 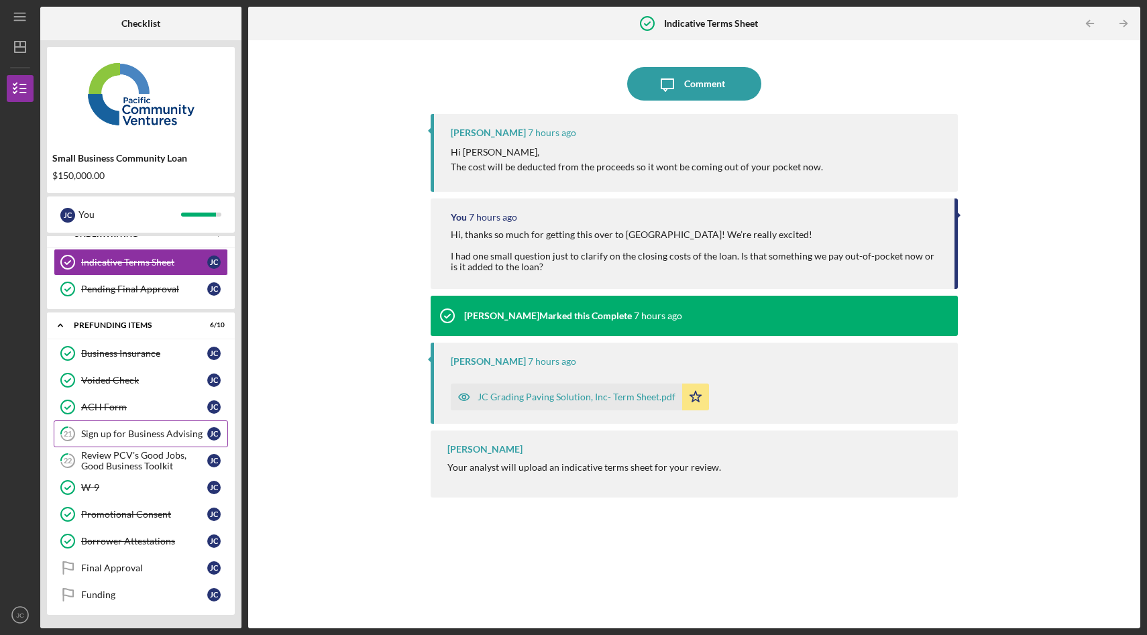 I want to click on text: JC, so click(x=20, y=615).